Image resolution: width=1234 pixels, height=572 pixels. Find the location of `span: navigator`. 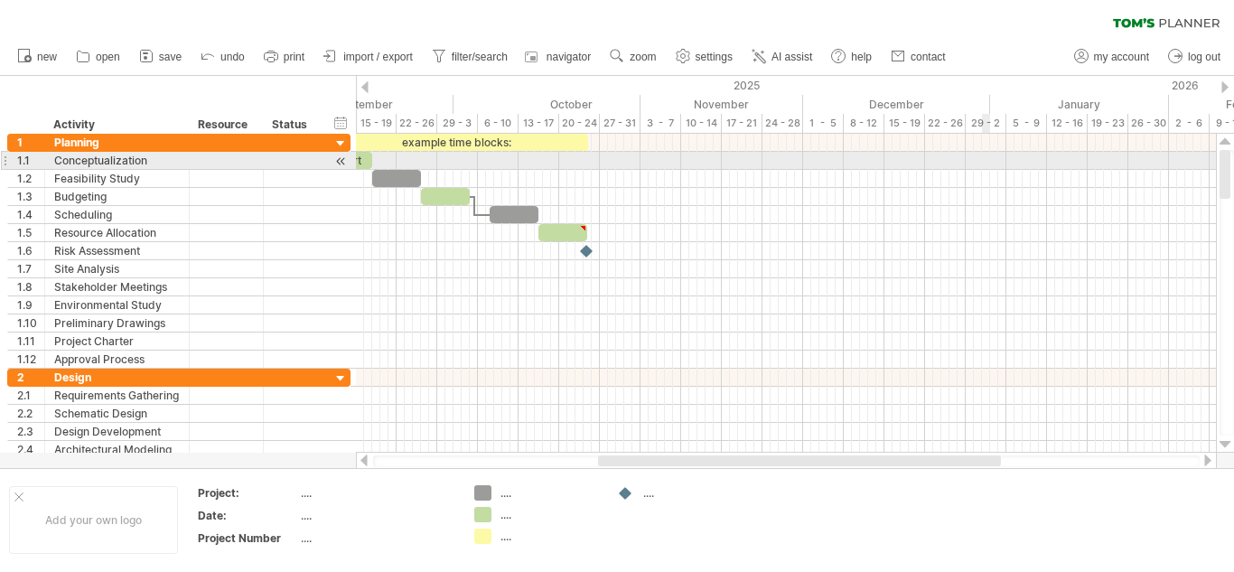

span: navigator is located at coordinates (568, 57).